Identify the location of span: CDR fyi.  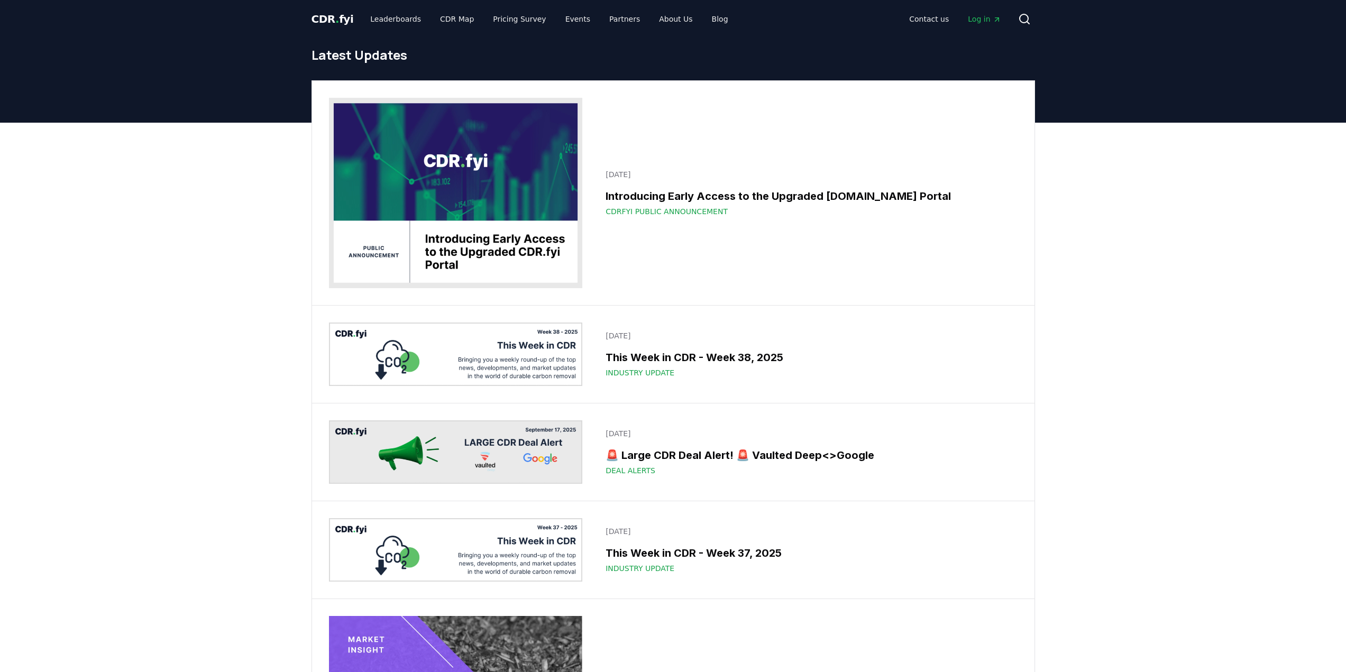
(333, 19).